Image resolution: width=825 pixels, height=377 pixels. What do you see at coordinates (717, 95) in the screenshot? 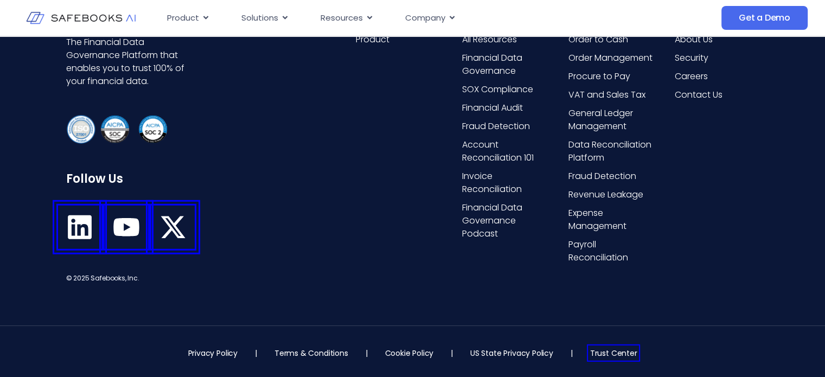
I see `a: Contact Us` at bounding box center [717, 95].